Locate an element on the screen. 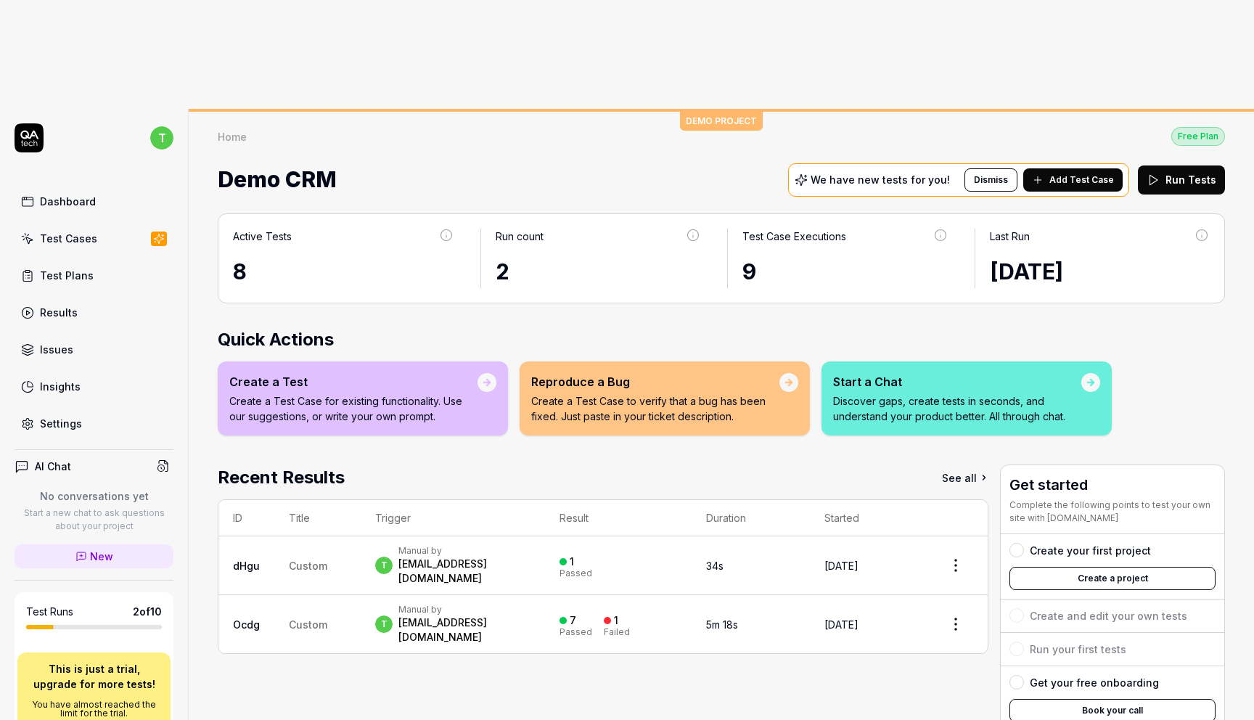 The height and width of the screenshot is (720, 1254). div: Issues is located at coordinates (57, 349).